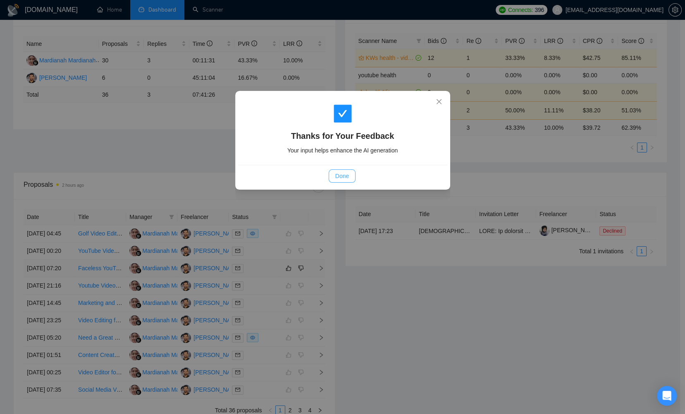 This screenshot has width=685, height=414. I want to click on span: Your input helps enhance the AI generation, so click(342, 151).